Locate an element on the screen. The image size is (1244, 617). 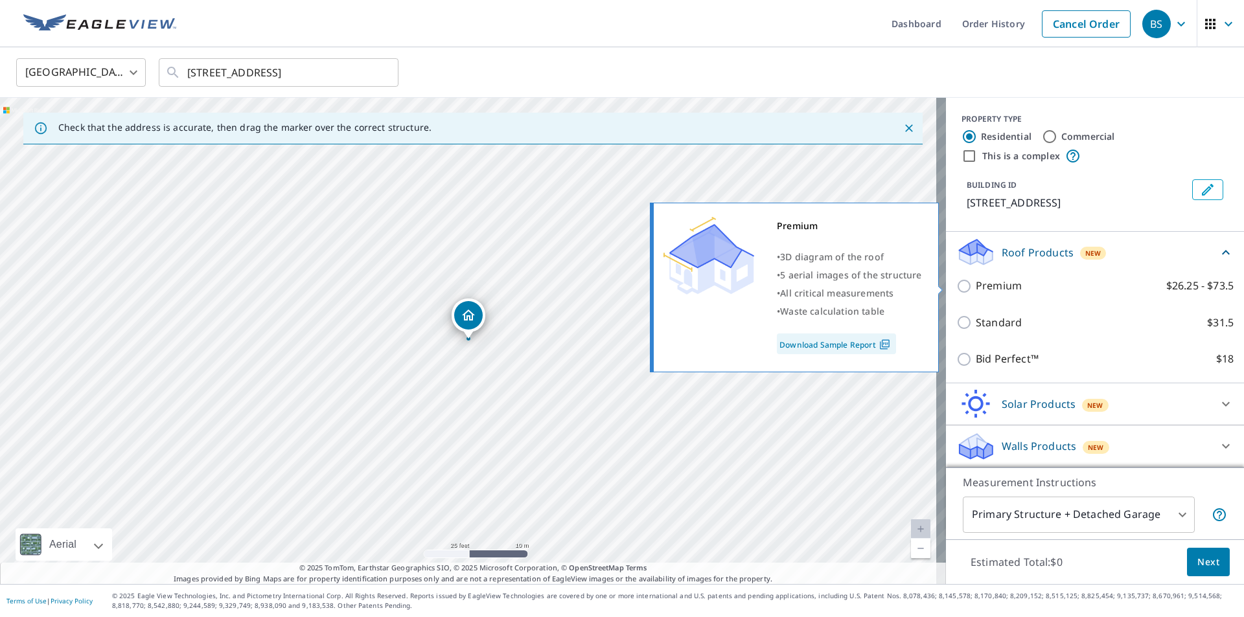
div: Solar ProductsNew is located at coordinates (1095, 404).